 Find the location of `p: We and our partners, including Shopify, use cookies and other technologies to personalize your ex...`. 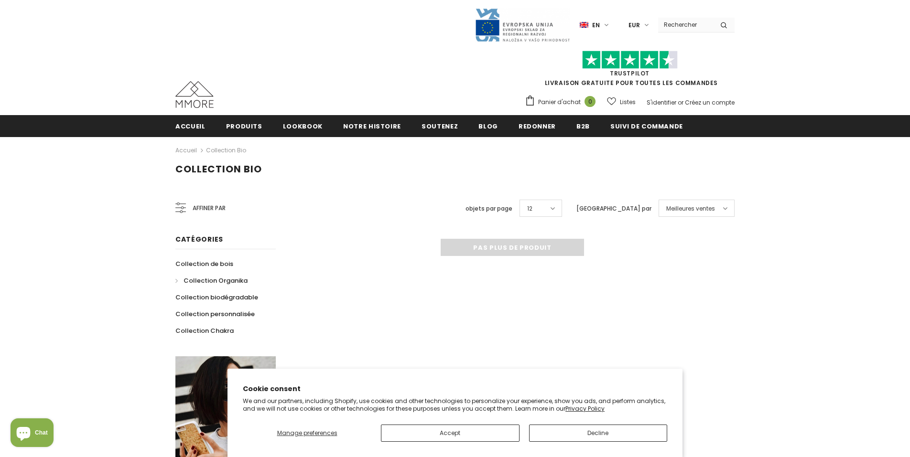

p: We and our partners, including Shopify, use cookies and other technologies to personalize your ex... is located at coordinates (455, 405).